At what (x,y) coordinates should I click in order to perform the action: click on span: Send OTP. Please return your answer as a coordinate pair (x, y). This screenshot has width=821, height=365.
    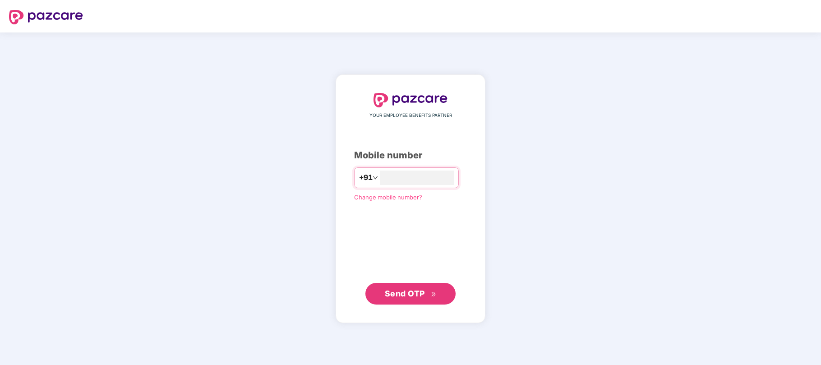
    Looking at the image, I should click on (405, 293).